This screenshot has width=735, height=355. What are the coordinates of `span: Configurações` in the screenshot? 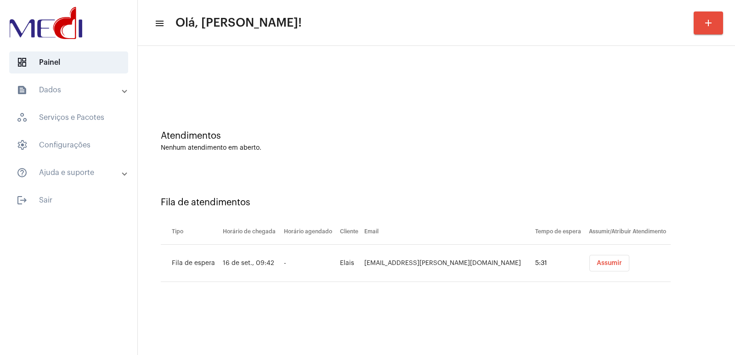 It's located at (68, 145).